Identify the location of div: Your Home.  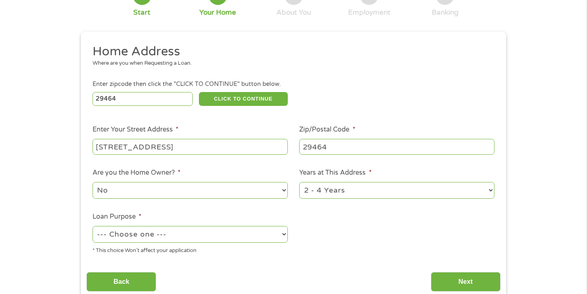
(218, 13).